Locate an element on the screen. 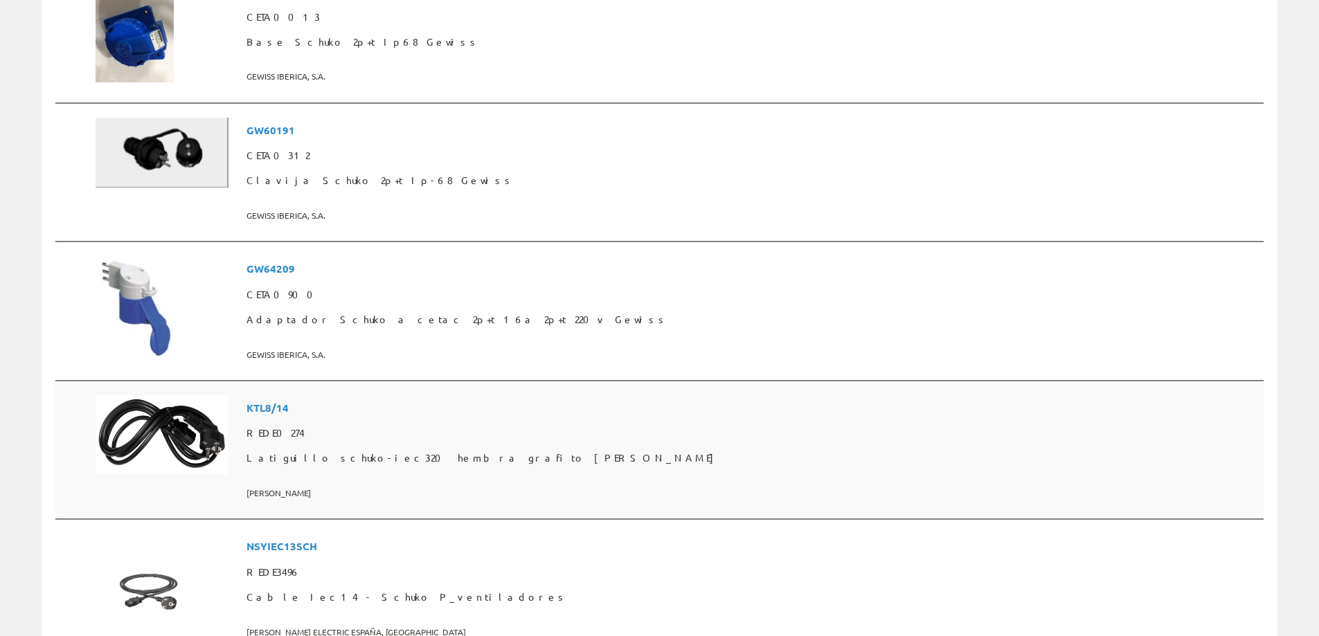 This screenshot has height=636, width=1319. img: Foto artículo Adaptador Schuko a cetac 2p+t 16a 2p+t 220v Gewiss (119.40789473684x150) is located at coordinates (136, 308).